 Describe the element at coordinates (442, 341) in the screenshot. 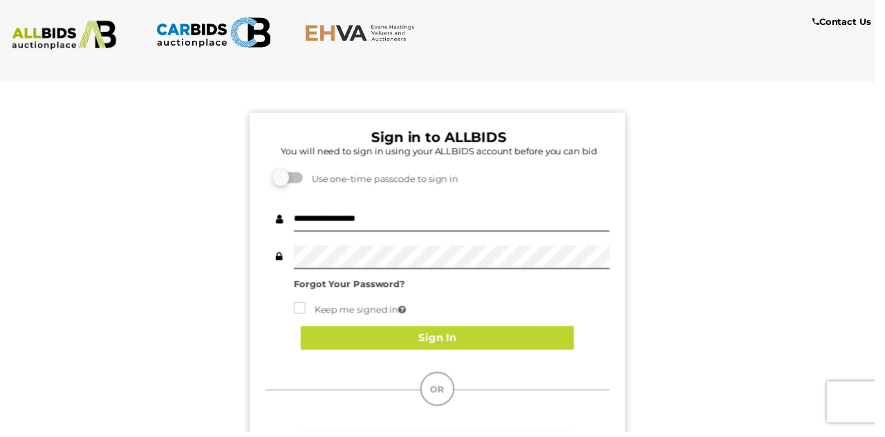

I see `button: Sign In` at that location.